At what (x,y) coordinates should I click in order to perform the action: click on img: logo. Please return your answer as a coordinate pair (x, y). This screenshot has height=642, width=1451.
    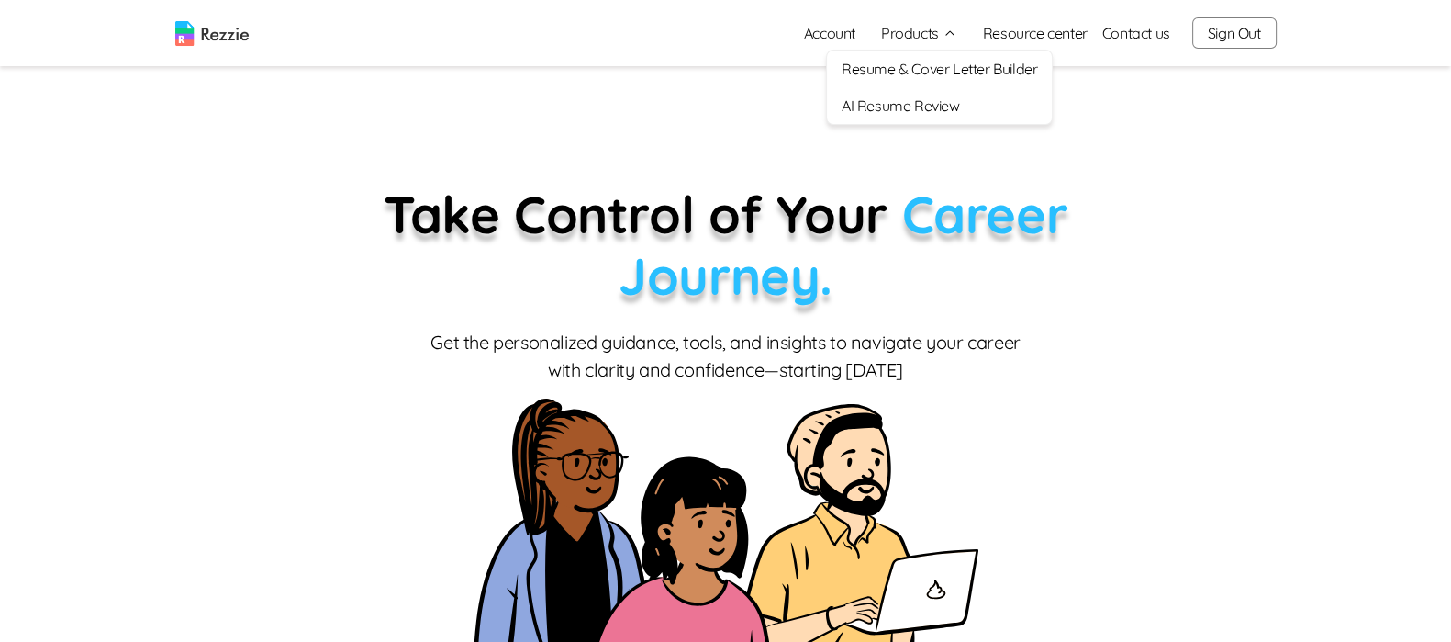
    Looking at the image, I should click on (212, 33).